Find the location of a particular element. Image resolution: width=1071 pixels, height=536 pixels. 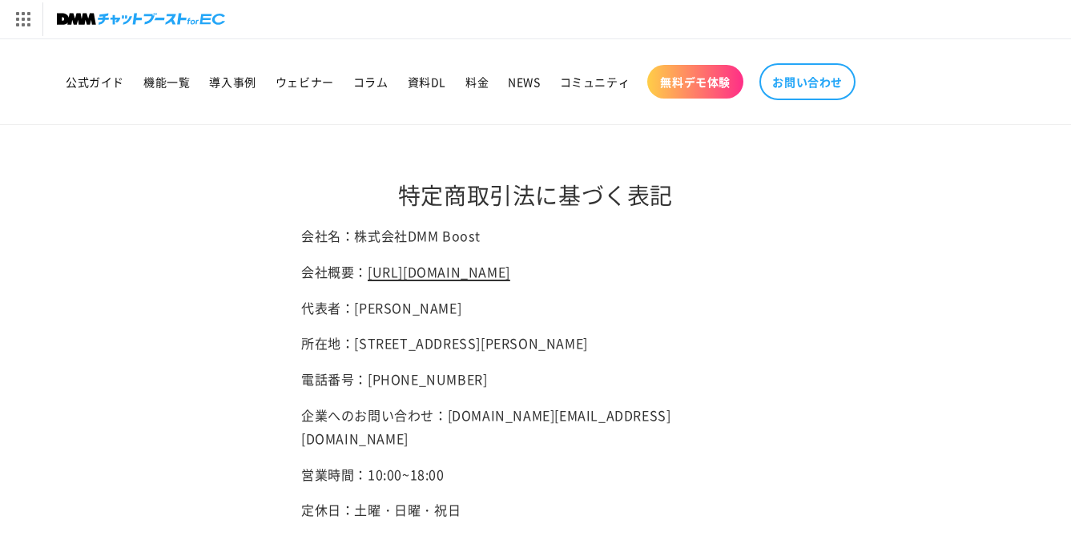

p: 定休日：土曜・日曜・祝日 is located at coordinates (535, 509).